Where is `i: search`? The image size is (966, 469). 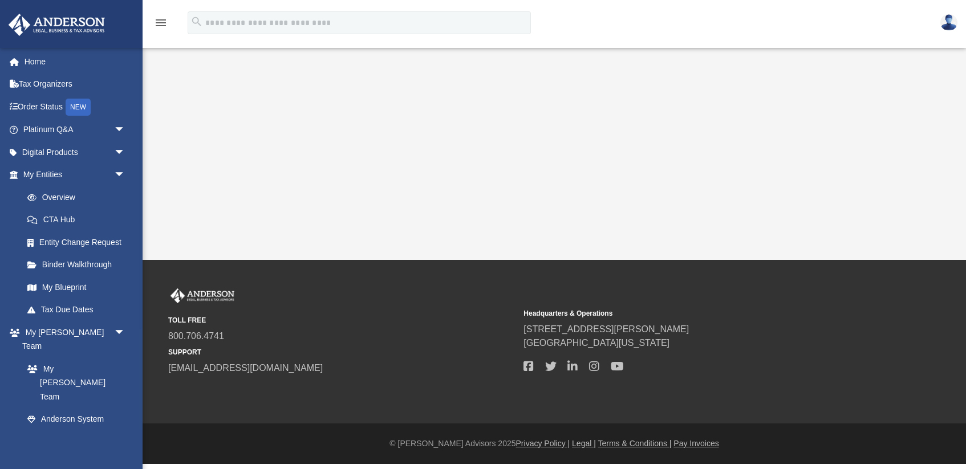 i: search is located at coordinates (197, 22).